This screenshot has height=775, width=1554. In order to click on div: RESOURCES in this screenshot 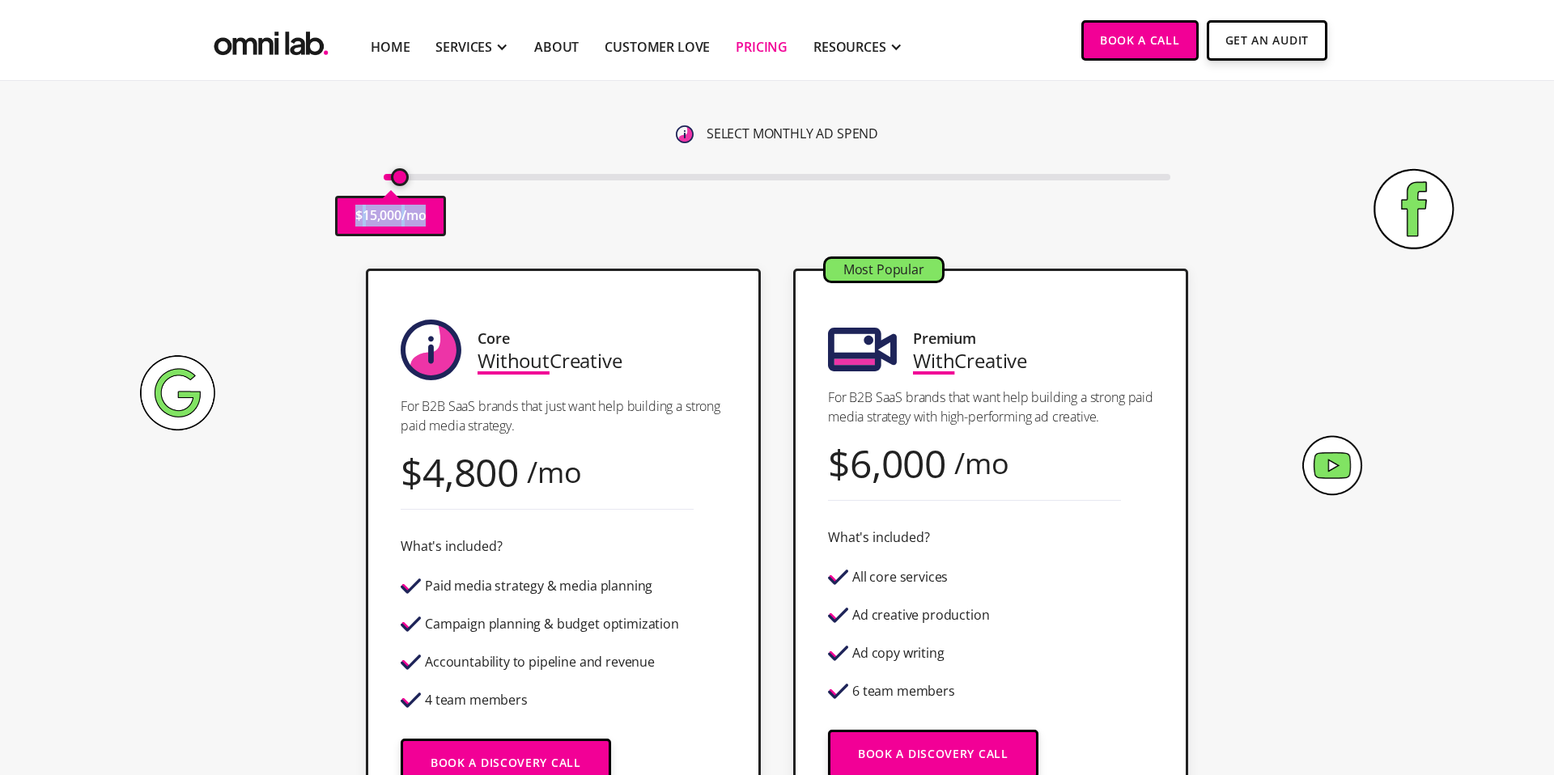, I will do `click(850, 47)`.